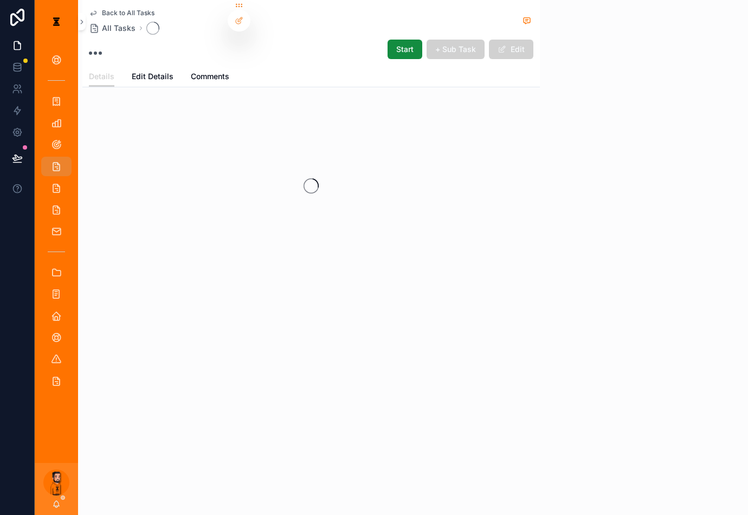 Image resolution: width=748 pixels, height=515 pixels. Describe the element at coordinates (405, 49) in the screenshot. I see `button: Start` at that location.